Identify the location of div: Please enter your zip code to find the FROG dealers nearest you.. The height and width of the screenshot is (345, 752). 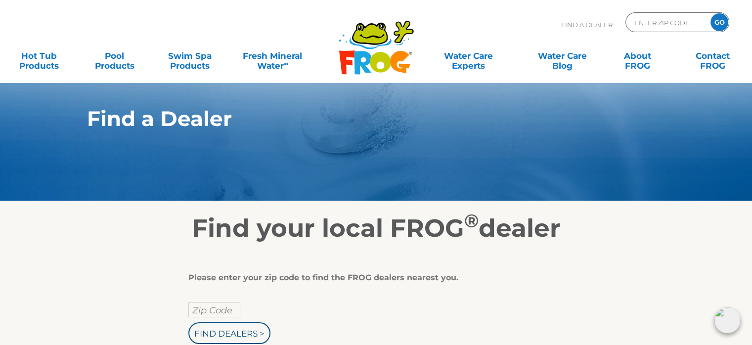
(372, 278).